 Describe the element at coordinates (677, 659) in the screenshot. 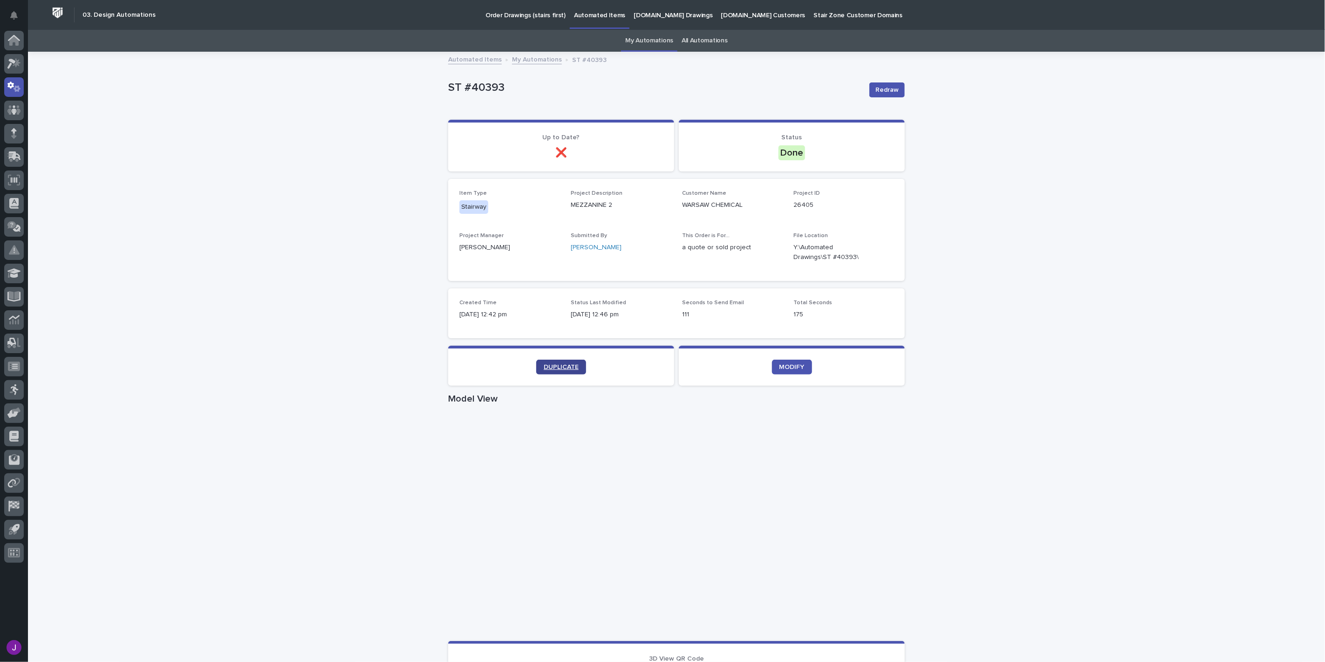

I see `span: 3D View QR Code` at that location.